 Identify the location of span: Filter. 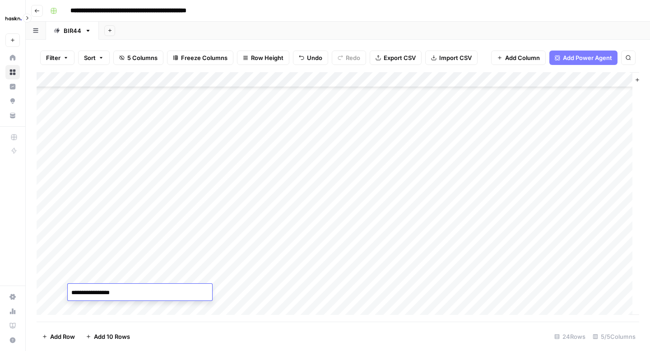
(53, 58).